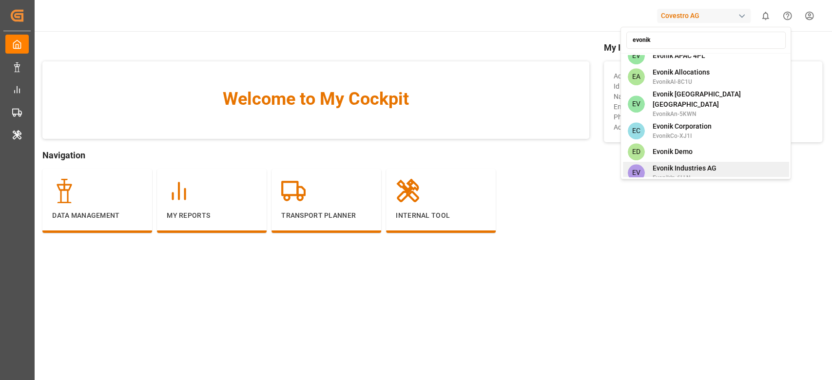 The height and width of the screenshot is (380, 832). Describe the element at coordinates (672, 152) in the screenshot. I see `span: Evonik Demo` at that location.